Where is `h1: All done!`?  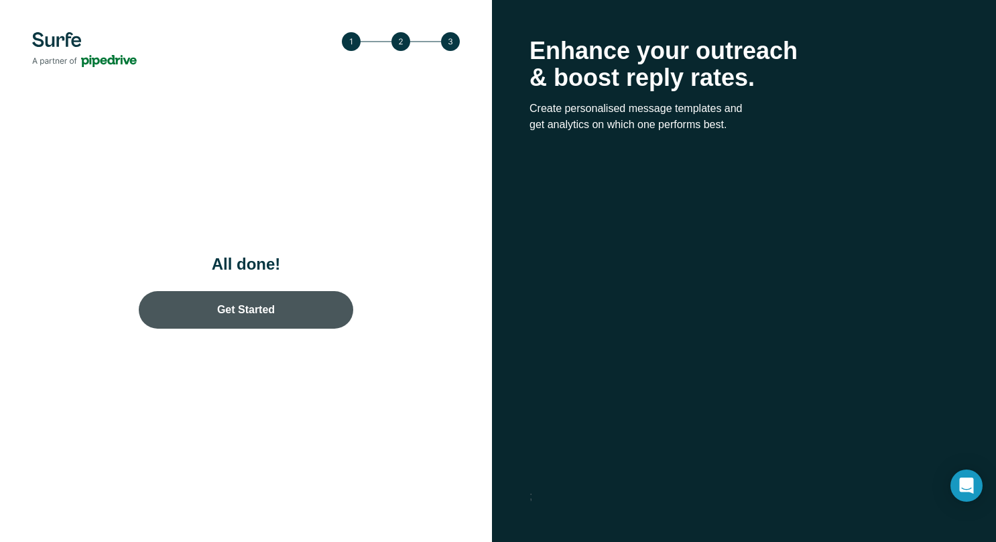
h1: All done! is located at coordinates (246, 264).